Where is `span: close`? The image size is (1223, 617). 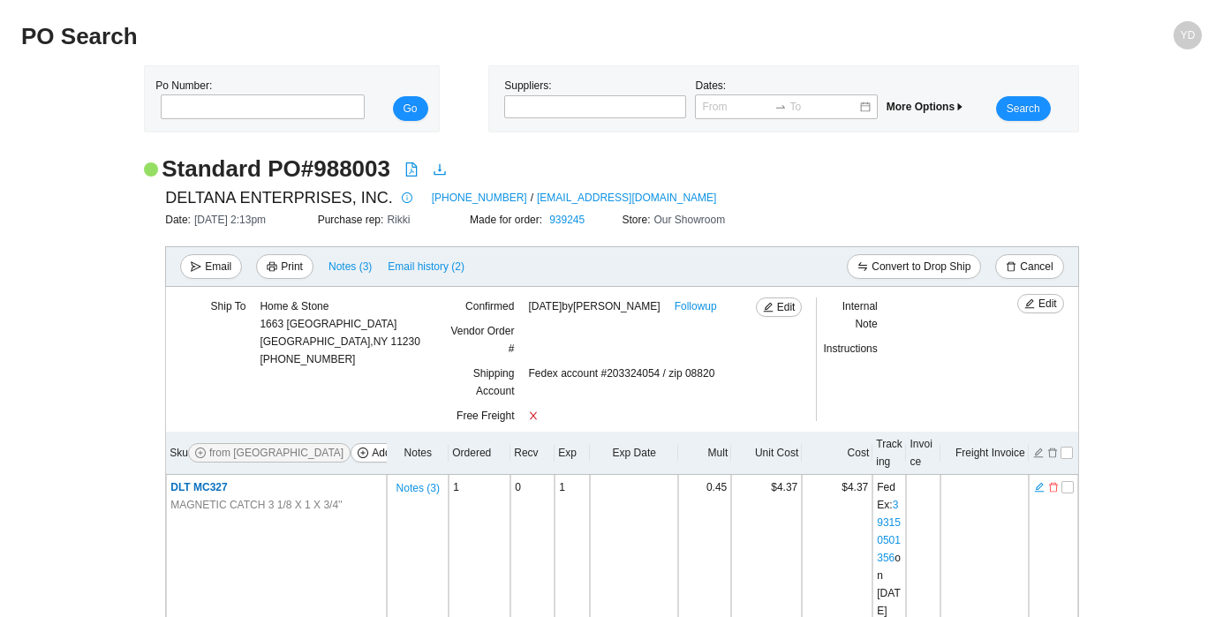
span: close is located at coordinates (533, 416).